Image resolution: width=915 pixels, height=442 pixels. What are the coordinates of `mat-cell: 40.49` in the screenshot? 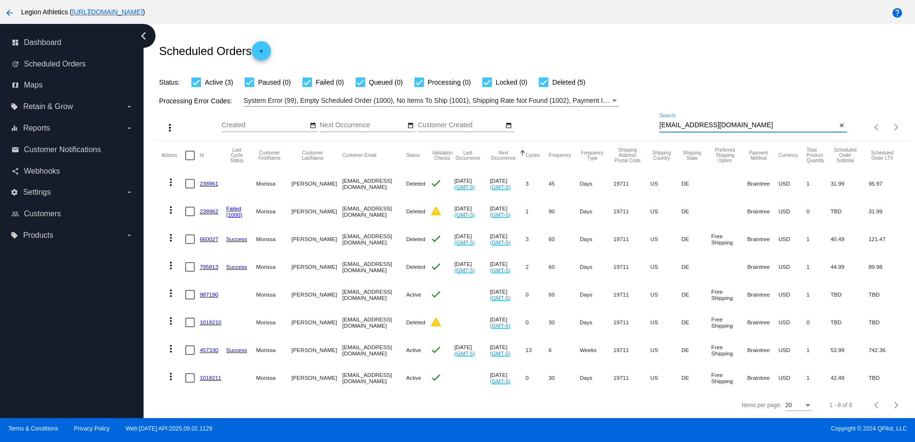 It's located at (850, 239).